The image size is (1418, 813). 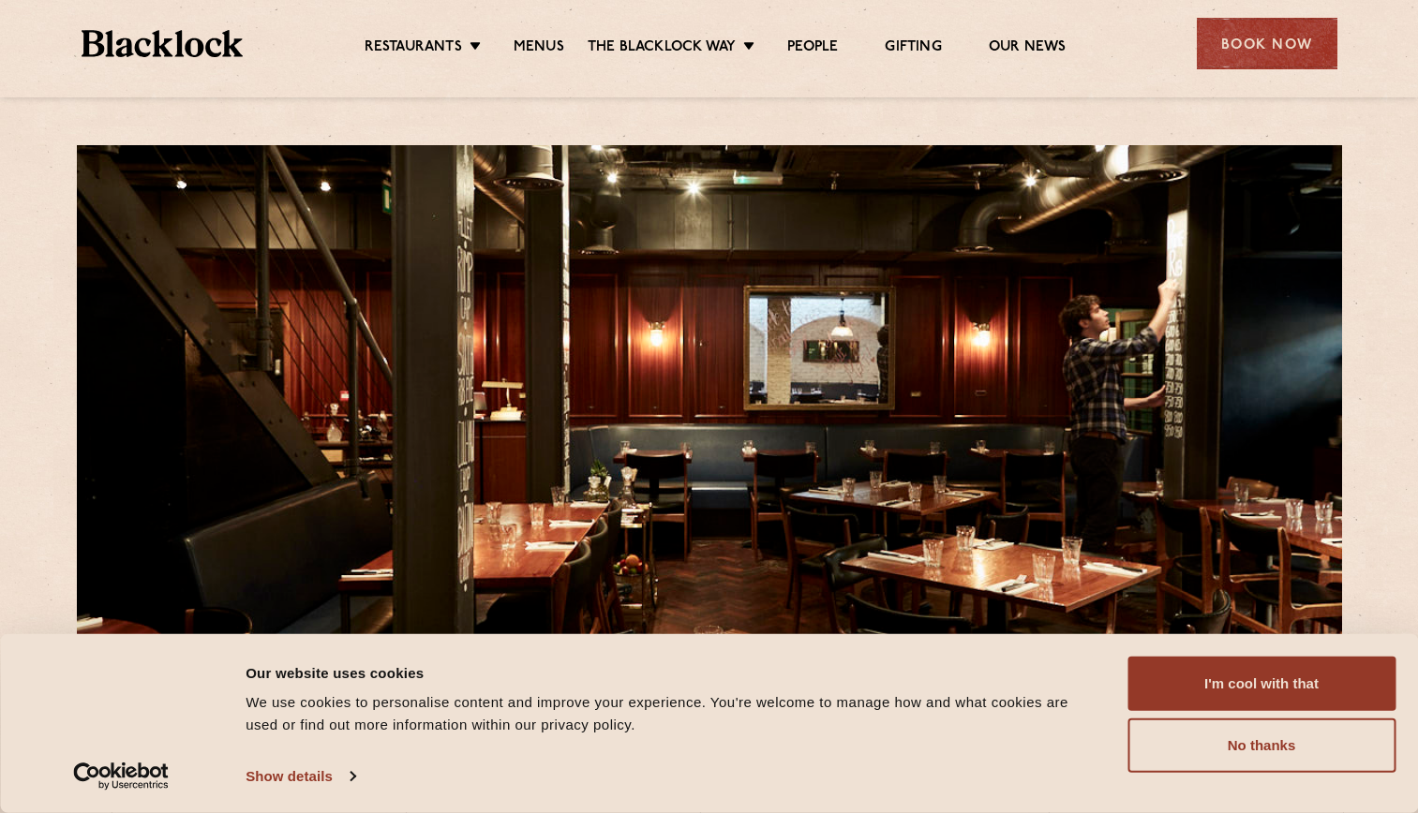 I want to click on a: The Blacklock Way, so click(x=662, y=49).